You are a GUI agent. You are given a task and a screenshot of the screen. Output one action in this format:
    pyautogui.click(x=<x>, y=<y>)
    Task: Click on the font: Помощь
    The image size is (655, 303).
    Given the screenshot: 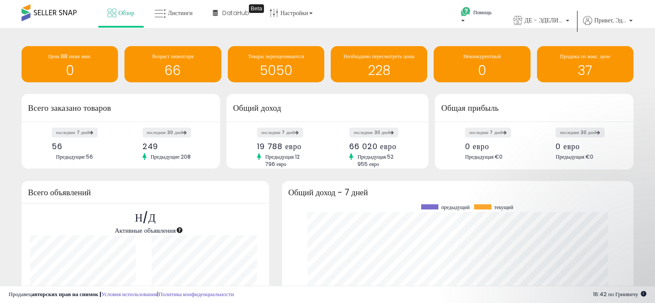 What is the action you would take?
    pyautogui.click(x=482, y=12)
    